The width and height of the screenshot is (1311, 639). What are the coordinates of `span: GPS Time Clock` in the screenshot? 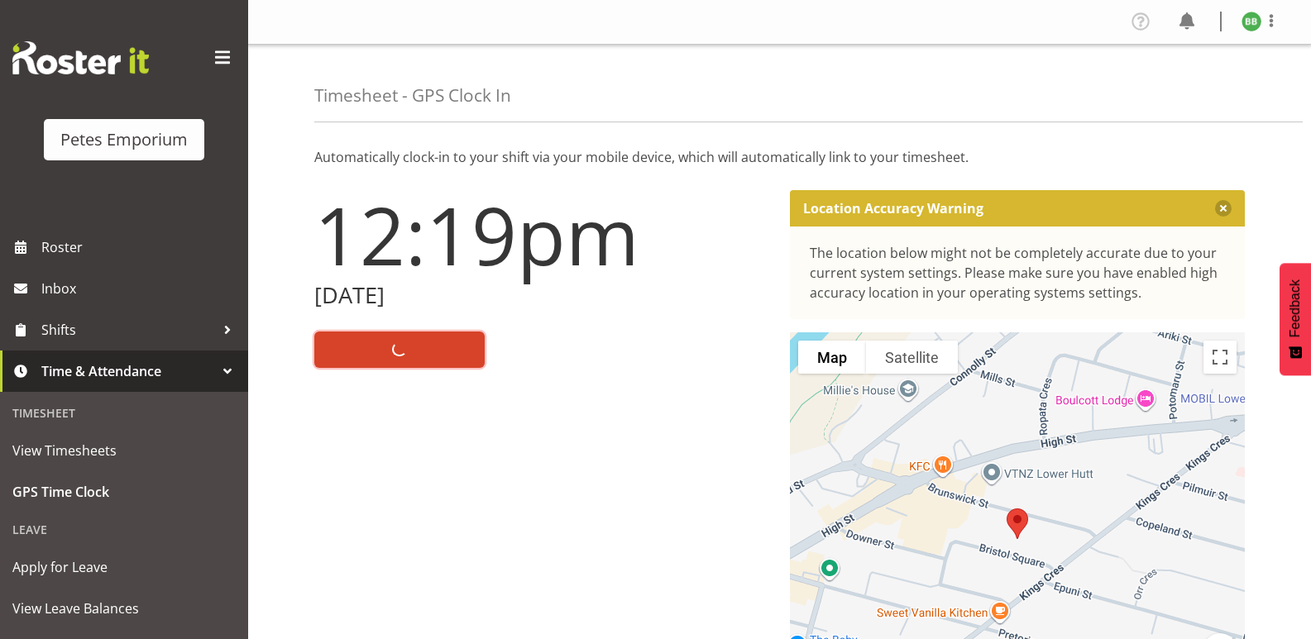 It's located at (124, 492).